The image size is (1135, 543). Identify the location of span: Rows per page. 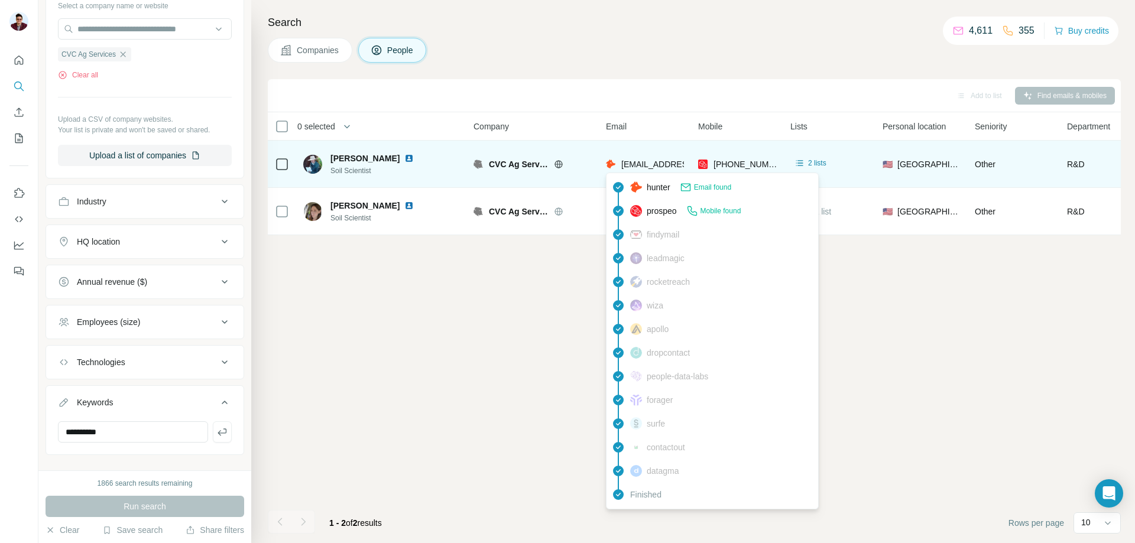
(1036, 523).